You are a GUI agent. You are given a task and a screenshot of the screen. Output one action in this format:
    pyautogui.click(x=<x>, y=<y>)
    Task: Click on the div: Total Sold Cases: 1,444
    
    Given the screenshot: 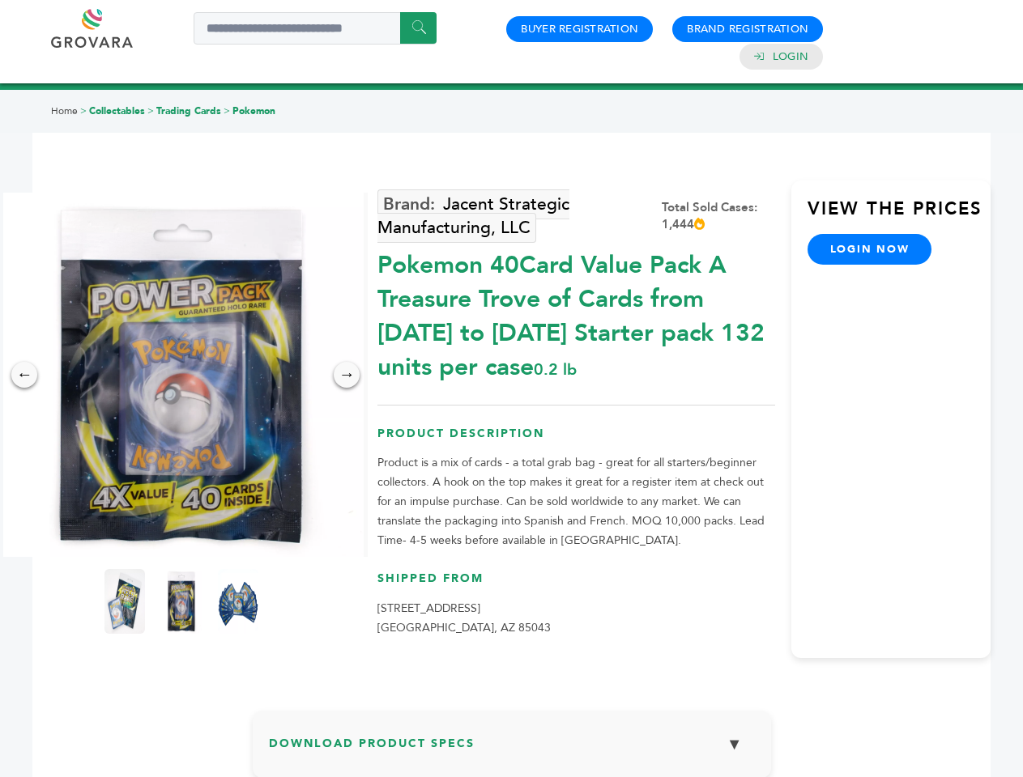 What is the action you would take?
    pyautogui.click(x=718, y=216)
    